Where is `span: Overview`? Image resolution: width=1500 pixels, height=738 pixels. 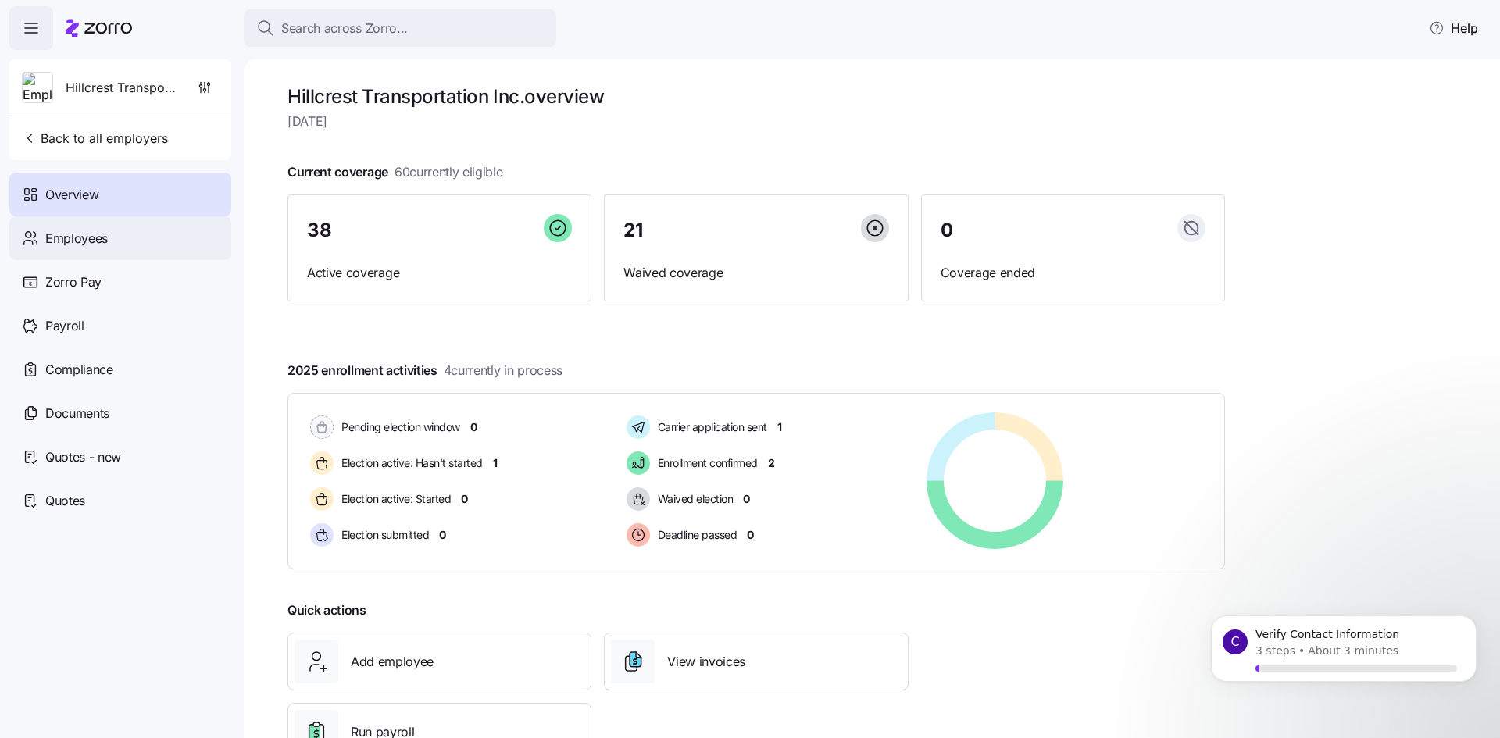
span: Overview is located at coordinates (72, 195).